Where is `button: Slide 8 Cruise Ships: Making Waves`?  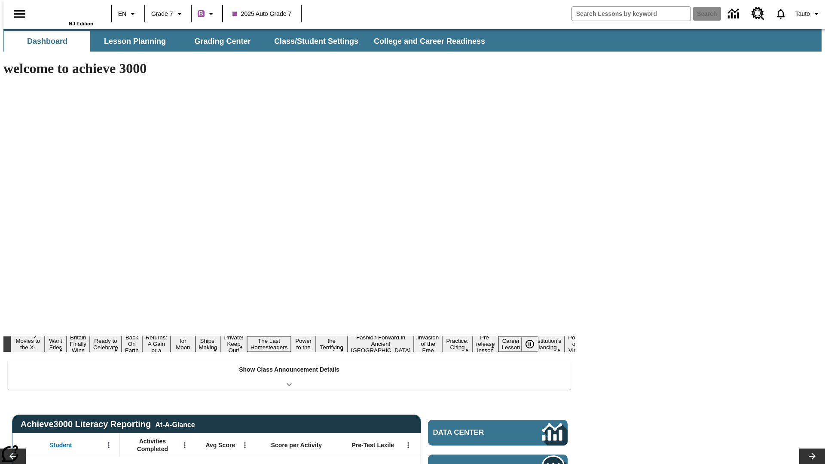 button: Slide 8 Cruise Ships: Making Waves is located at coordinates (208, 344).